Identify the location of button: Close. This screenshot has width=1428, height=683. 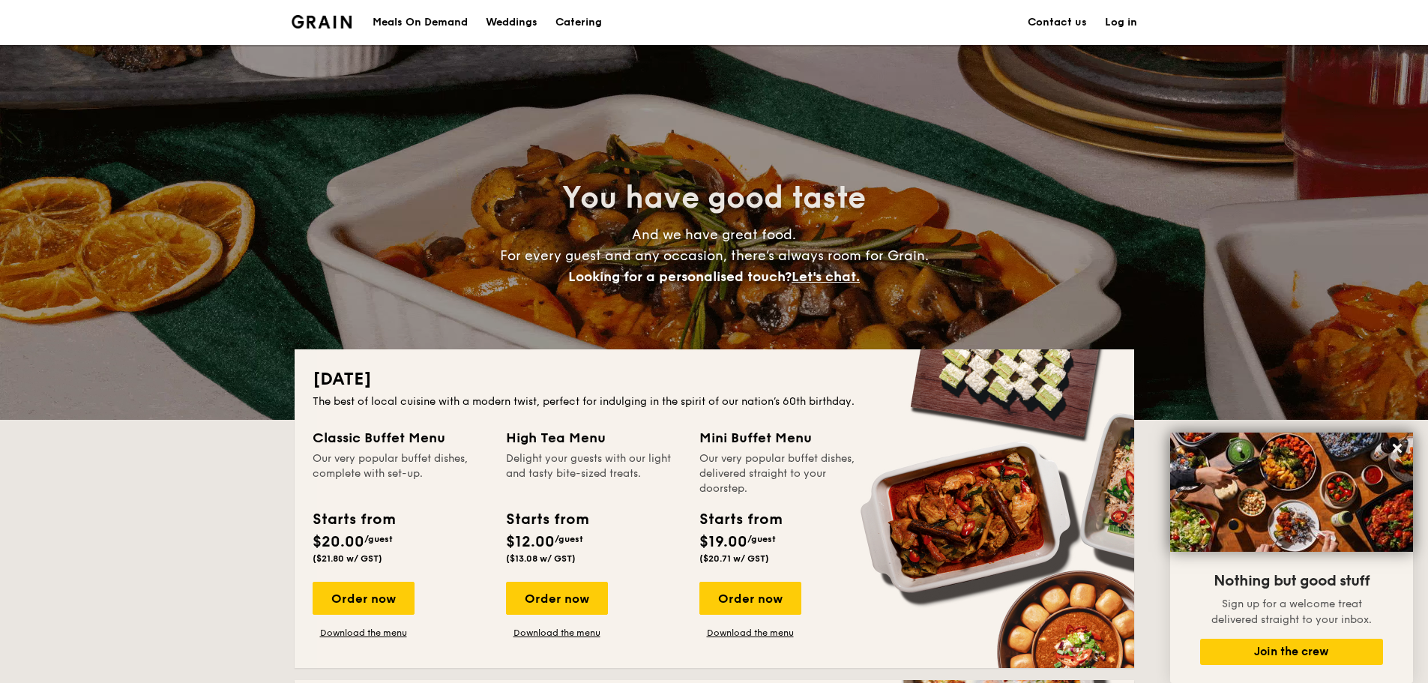
(1397, 448).